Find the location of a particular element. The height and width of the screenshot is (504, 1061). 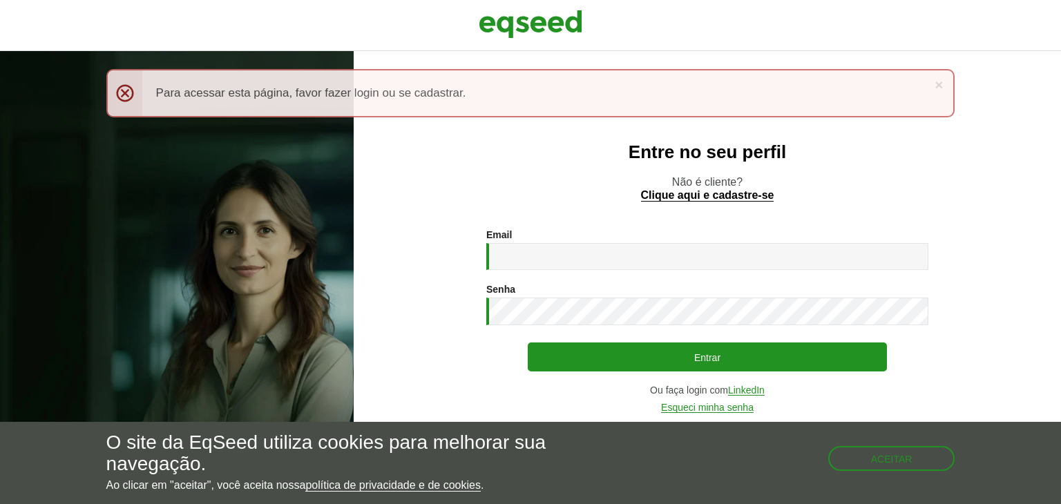

label: Senha is located at coordinates (501, 289).